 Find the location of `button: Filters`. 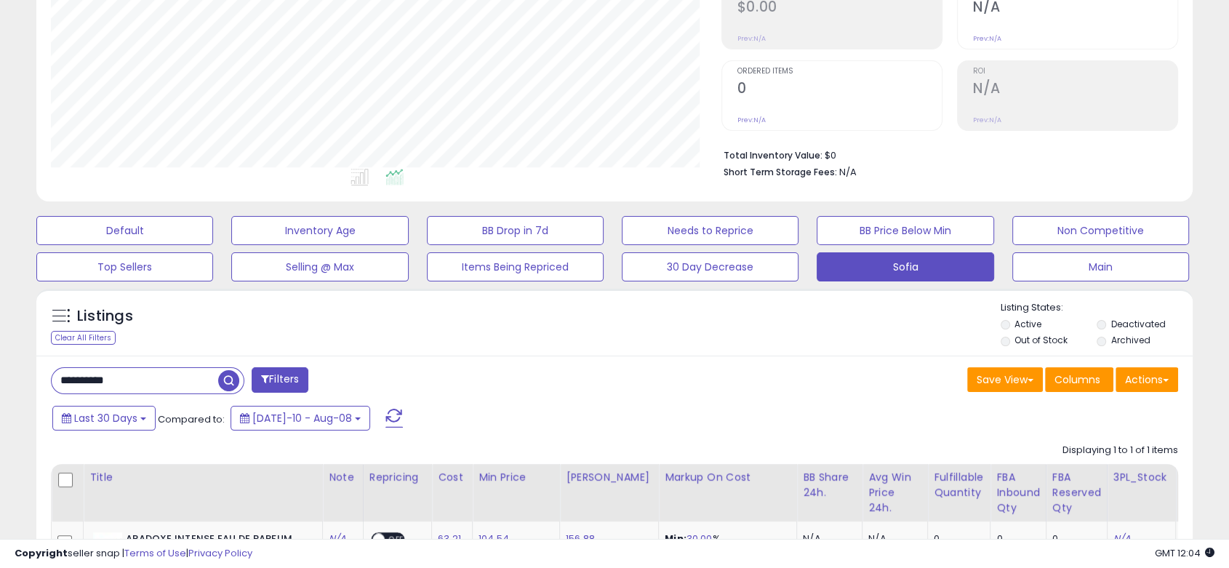

button: Filters is located at coordinates (280, 380).